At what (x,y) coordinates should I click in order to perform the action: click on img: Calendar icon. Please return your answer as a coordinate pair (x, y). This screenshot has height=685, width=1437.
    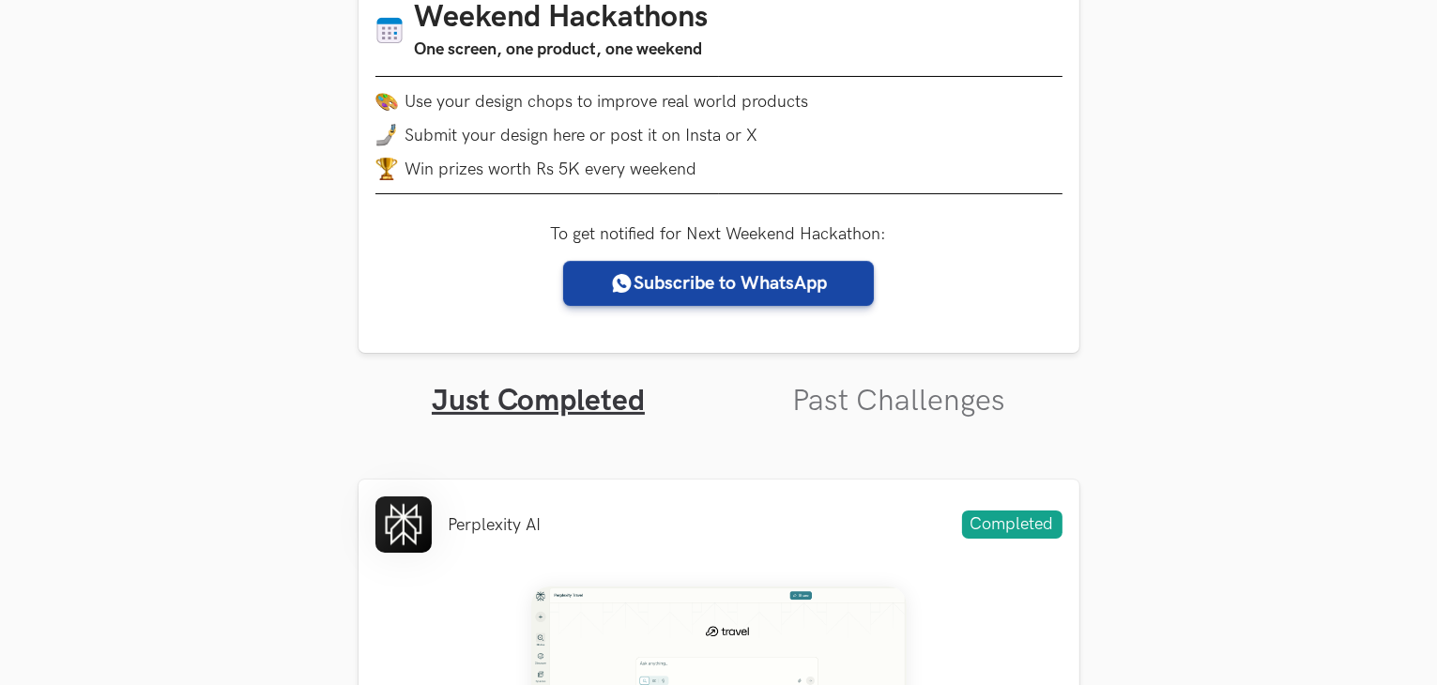
    Looking at the image, I should click on (390, 30).